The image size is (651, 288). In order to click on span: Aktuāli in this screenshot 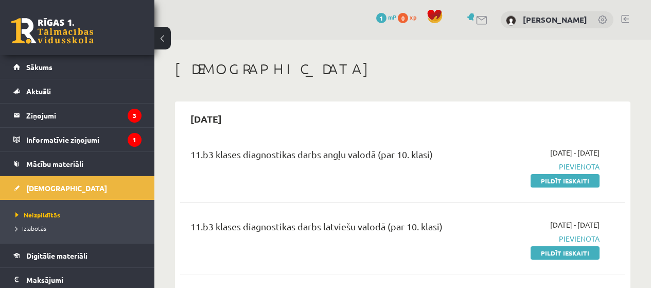, I will do `click(39, 91)`.